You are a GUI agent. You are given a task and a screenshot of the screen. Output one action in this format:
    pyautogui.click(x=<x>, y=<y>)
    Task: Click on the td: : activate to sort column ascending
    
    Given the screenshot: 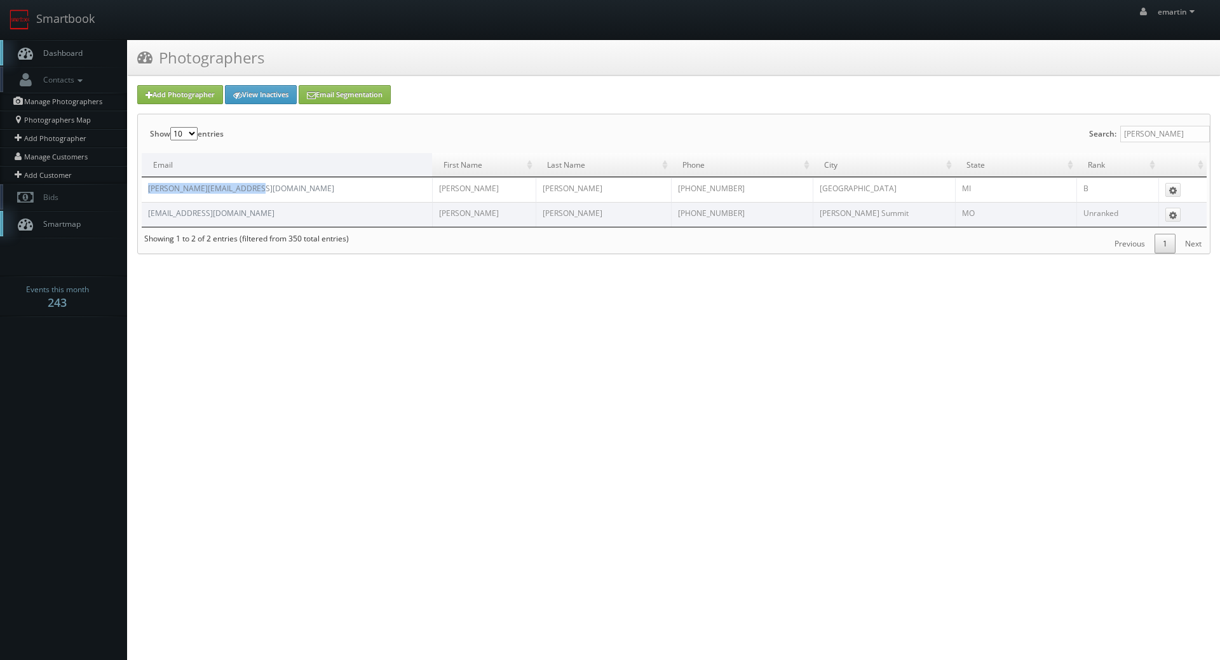 What is the action you would take?
    pyautogui.click(x=1183, y=165)
    